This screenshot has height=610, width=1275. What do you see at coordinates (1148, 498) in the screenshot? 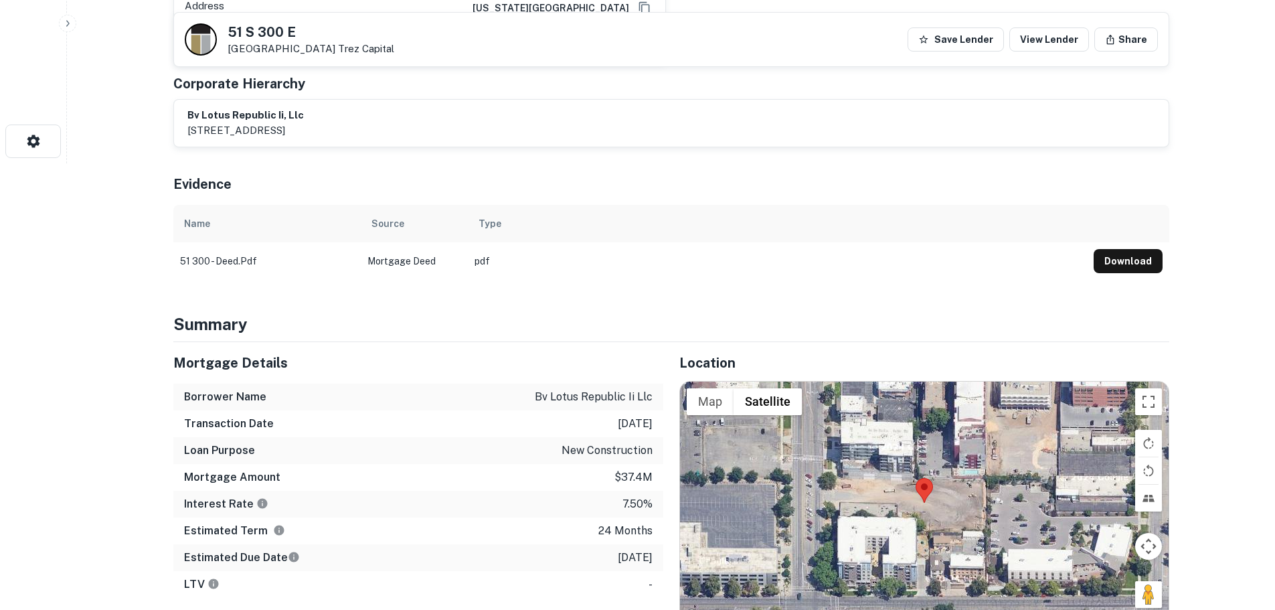
I see `button: Tilt map` at bounding box center [1148, 498].